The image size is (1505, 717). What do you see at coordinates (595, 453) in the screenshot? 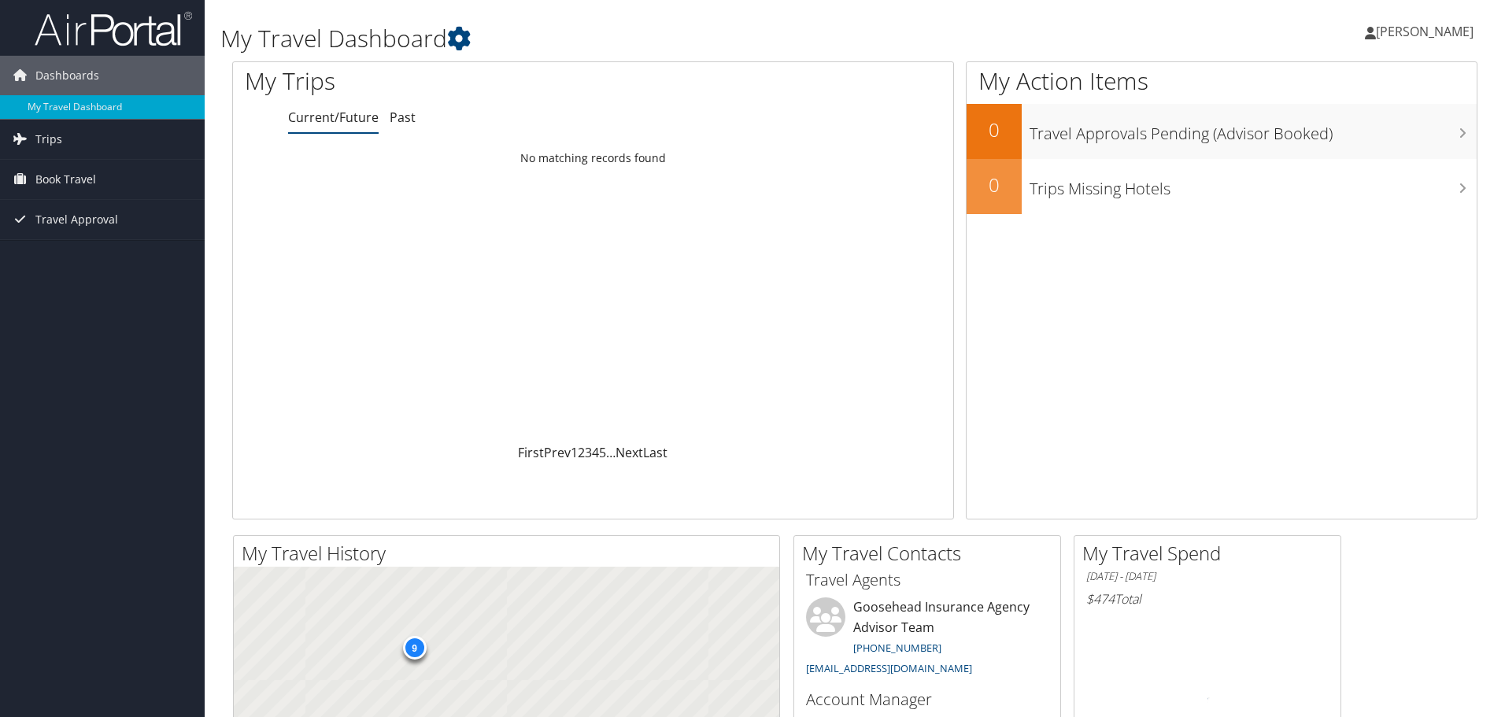
I see `a: 4` at bounding box center [595, 453].